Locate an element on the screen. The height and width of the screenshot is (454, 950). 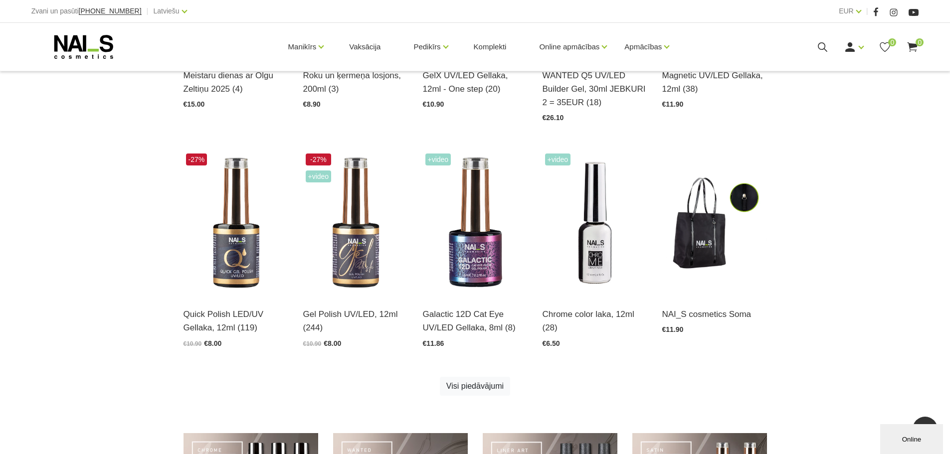
a: Apmācības is located at coordinates (643, 47).